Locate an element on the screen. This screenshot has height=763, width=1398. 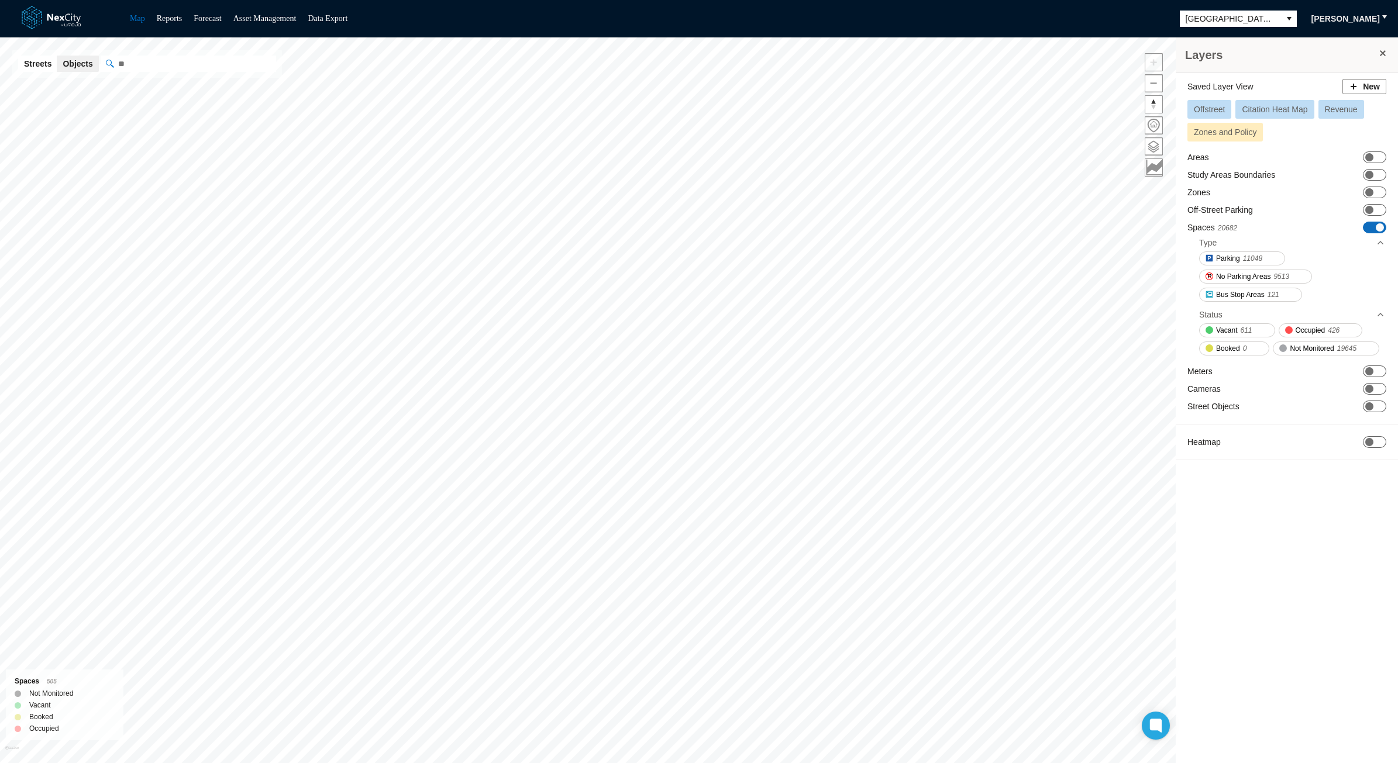
button: Streets is located at coordinates (37, 64).